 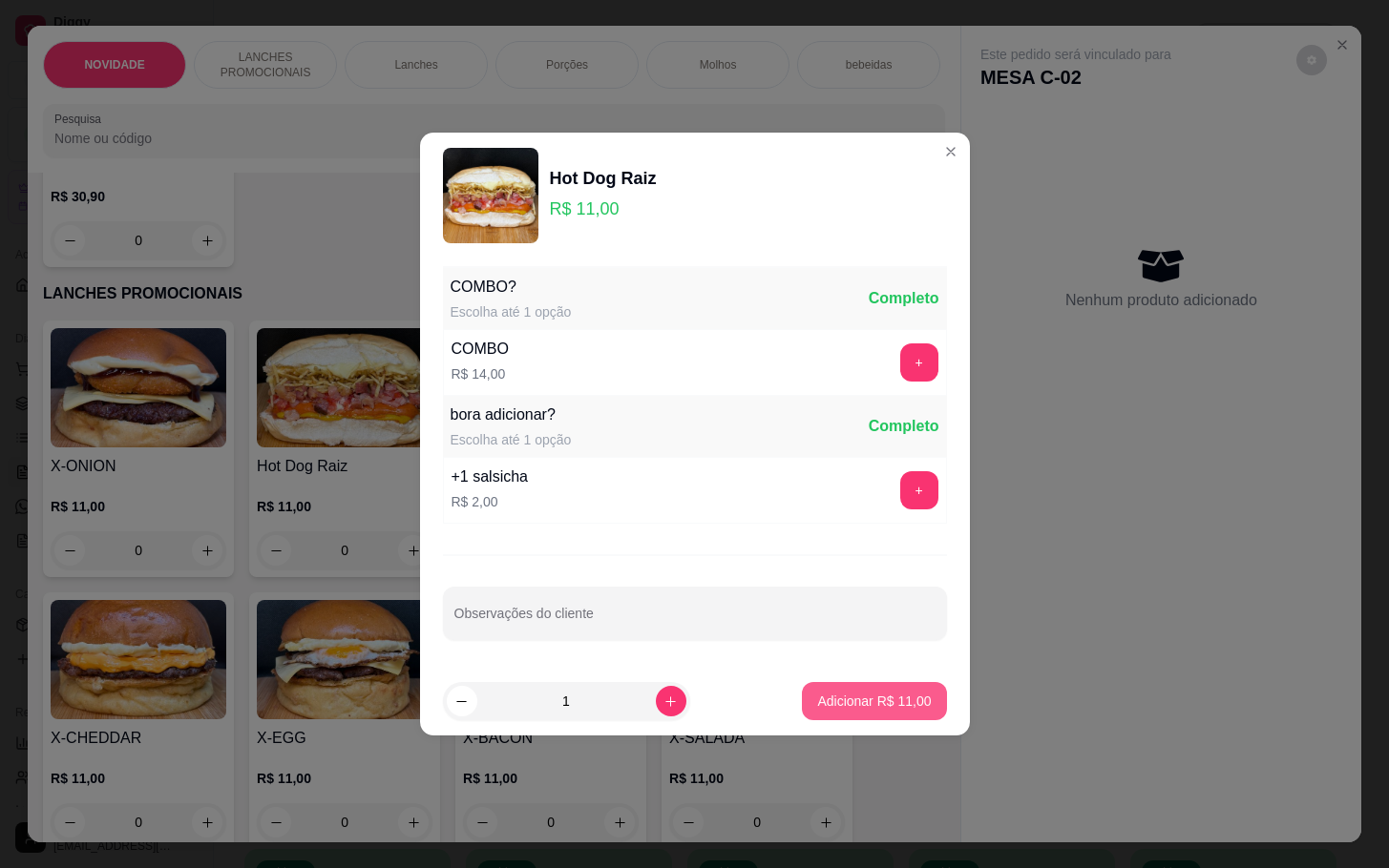 I want to click on p: R$ 14,00, so click(x=480, y=374).